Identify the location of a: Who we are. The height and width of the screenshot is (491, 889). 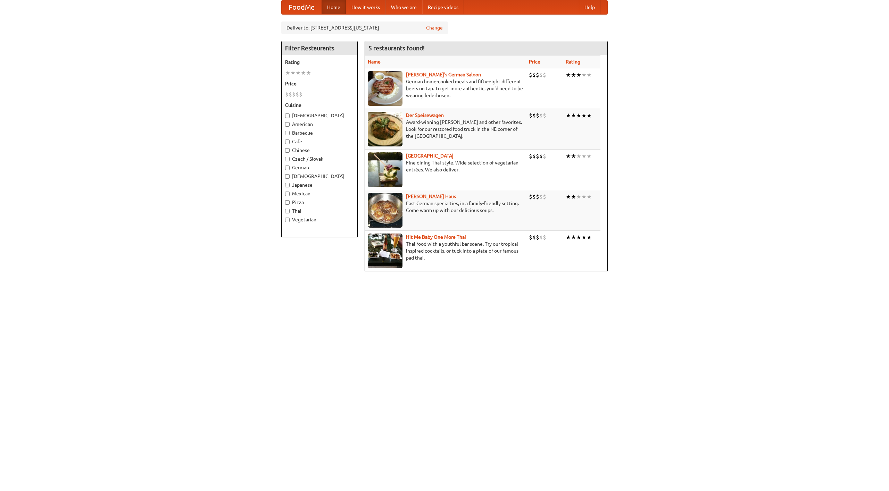
(404, 7).